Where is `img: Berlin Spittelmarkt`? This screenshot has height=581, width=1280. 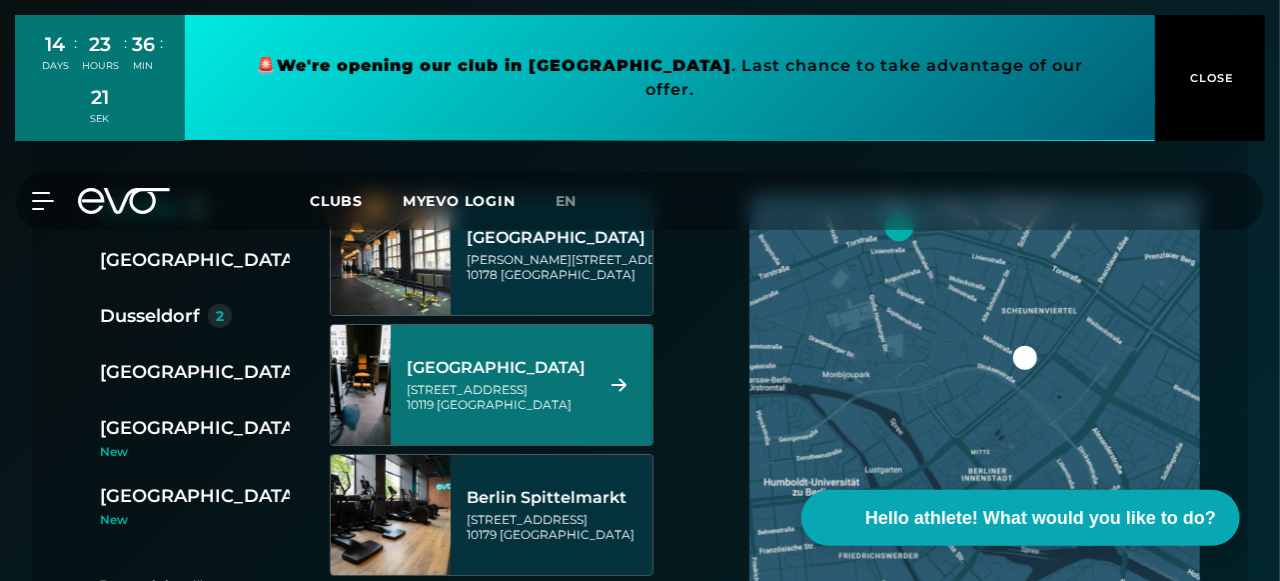 img: Berlin Spittelmarkt is located at coordinates (391, 515).